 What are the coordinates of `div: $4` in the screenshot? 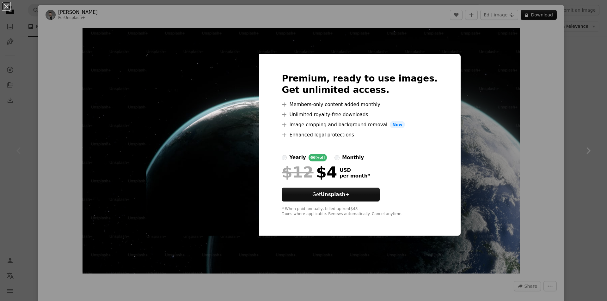 It's located at (309, 172).